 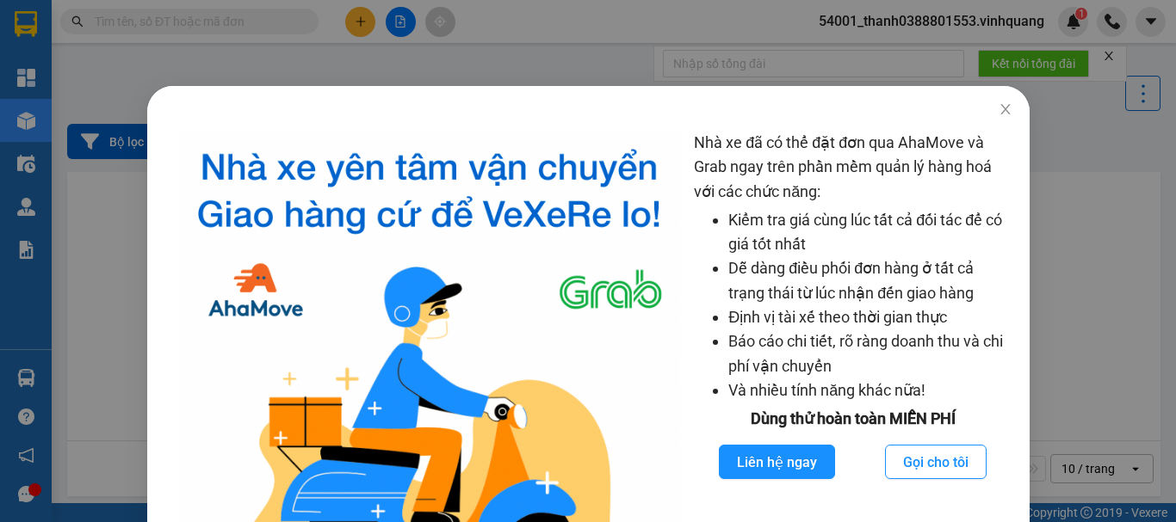 What do you see at coordinates (1004, 110) in the screenshot?
I see `button: Close` at bounding box center [1004, 110].